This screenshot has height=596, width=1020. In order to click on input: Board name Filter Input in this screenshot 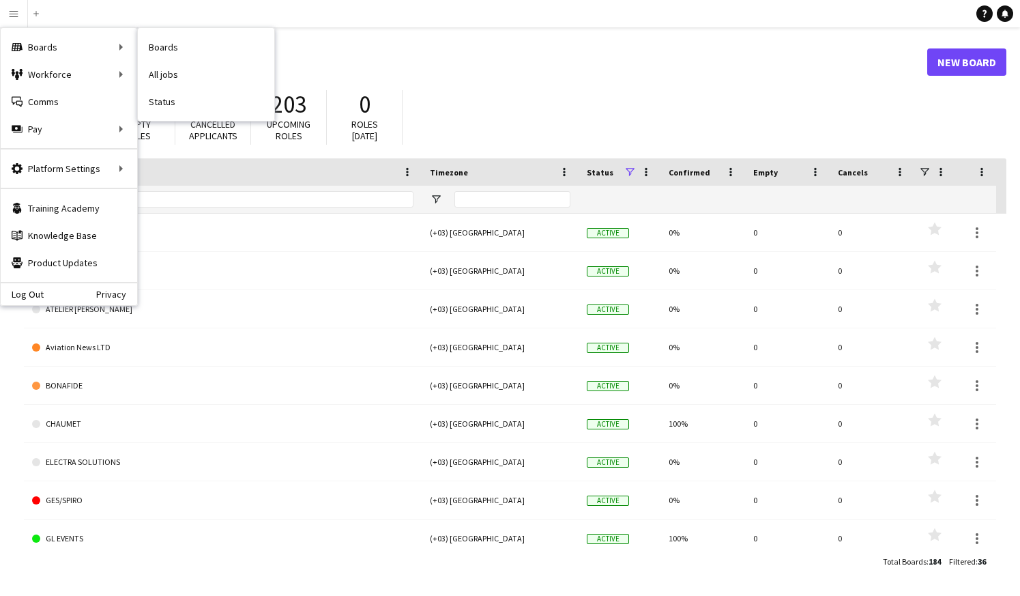, I will do `click(235, 199)`.